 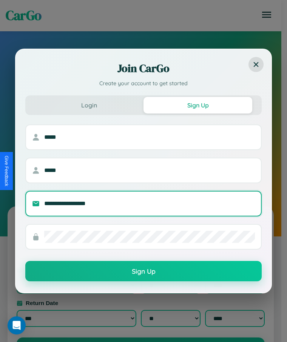 What do you see at coordinates (89, 105) in the screenshot?
I see `button: Login` at bounding box center [89, 105].